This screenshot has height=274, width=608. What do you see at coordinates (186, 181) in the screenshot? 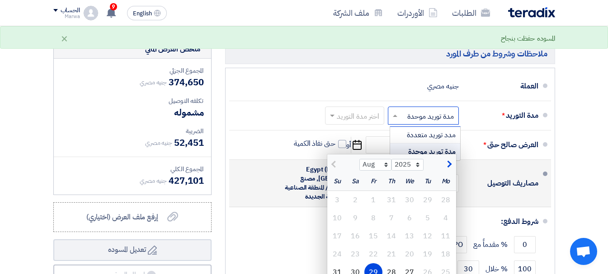
I see `span: 427,101` at bounding box center [186, 181].